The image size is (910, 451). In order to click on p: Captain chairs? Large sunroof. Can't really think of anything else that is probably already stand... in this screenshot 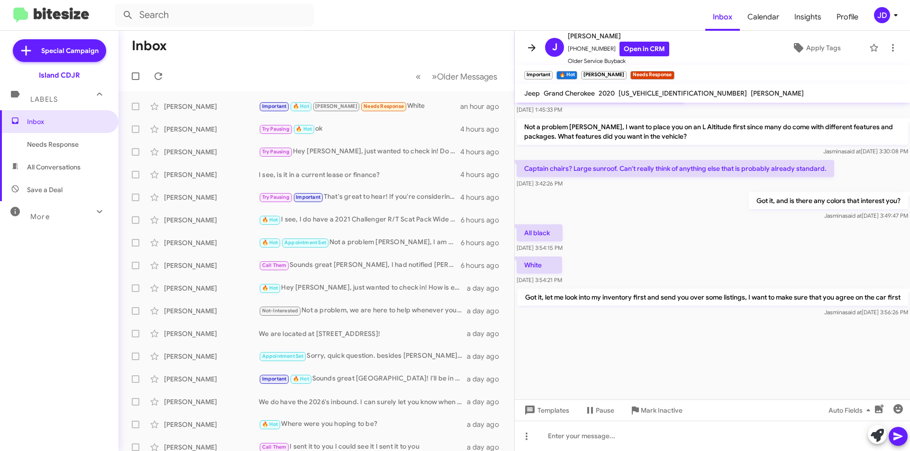, I will do `click(675, 169)`.